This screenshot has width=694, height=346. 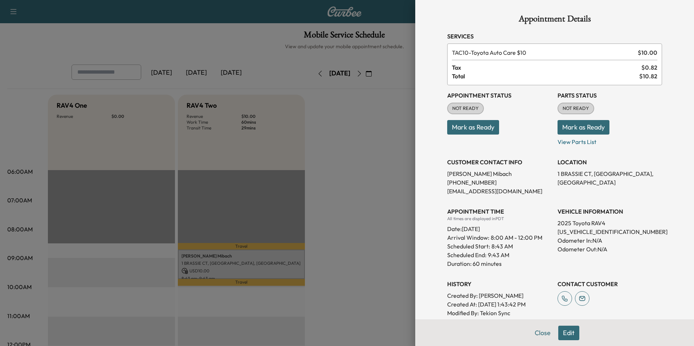 I want to click on p: Odometer In: N/A, so click(x=609, y=241).